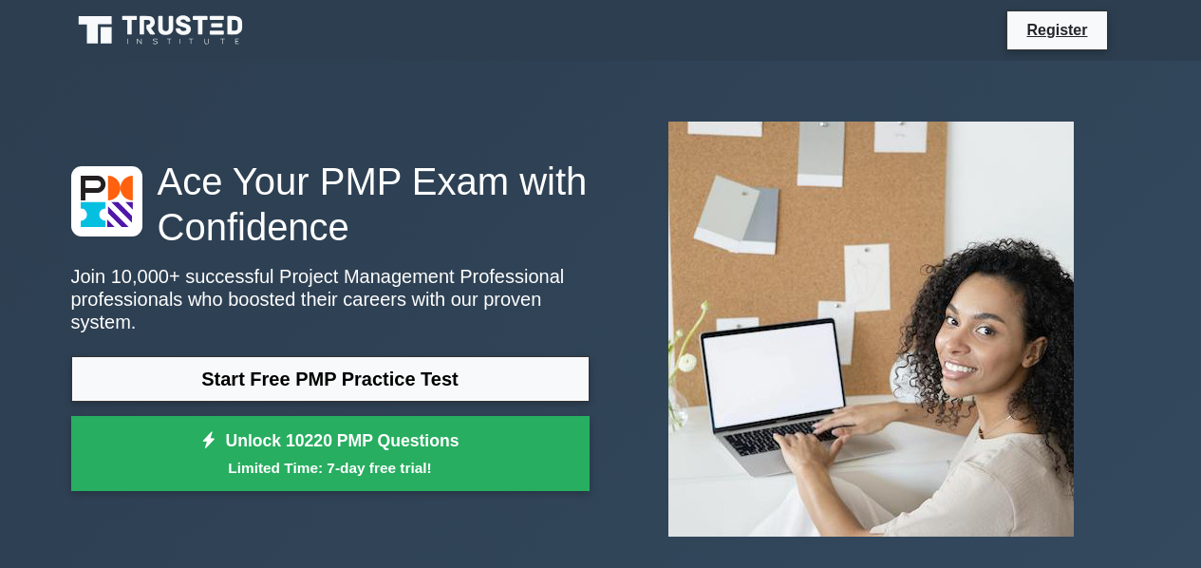 Image resolution: width=1201 pixels, height=568 pixels. What do you see at coordinates (330, 299) in the screenshot?
I see `p: Join 10,000+ successful Project Management Professional professionals who boosted their careers w...` at bounding box center [330, 299].